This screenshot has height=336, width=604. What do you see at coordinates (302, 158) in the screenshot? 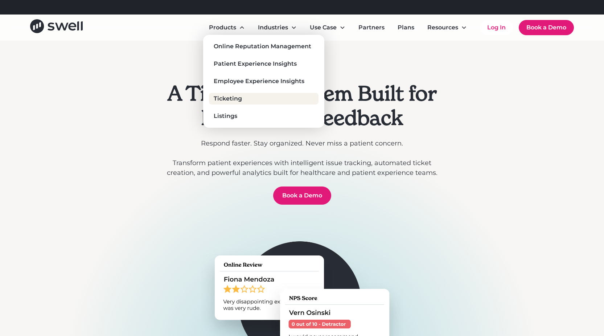
I see `p: Respond faster. Stay organized. Never miss a patient concern. ‍ Transform patient experiences wit...` at bounding box center [302, 158].